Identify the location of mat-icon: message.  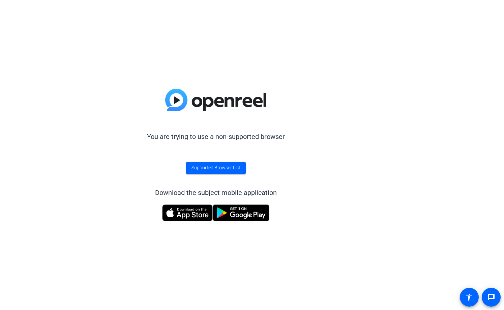
(492, 297).